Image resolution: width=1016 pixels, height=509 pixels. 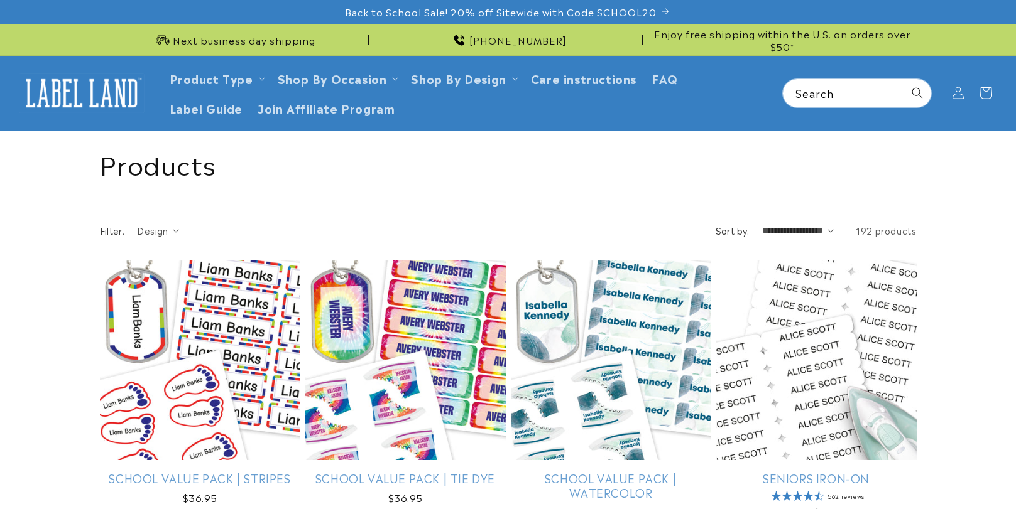 What do you see at coordinates (816, 478) in the screenshot?
I see `a: Seniors Iron-On` at bounding box center [816, 478].